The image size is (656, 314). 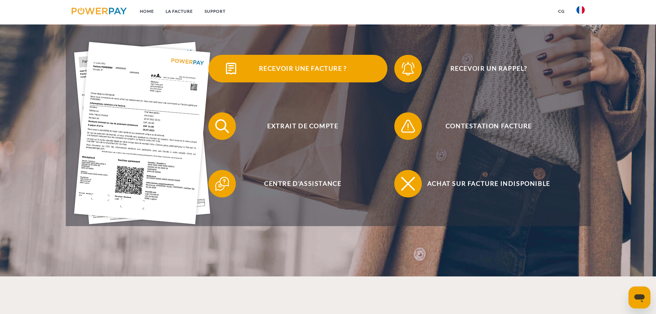 What do you see at coordinates (484, 126) in the screenshot?
I see `button: Contestation Facture` at bounding box center [484, 126].